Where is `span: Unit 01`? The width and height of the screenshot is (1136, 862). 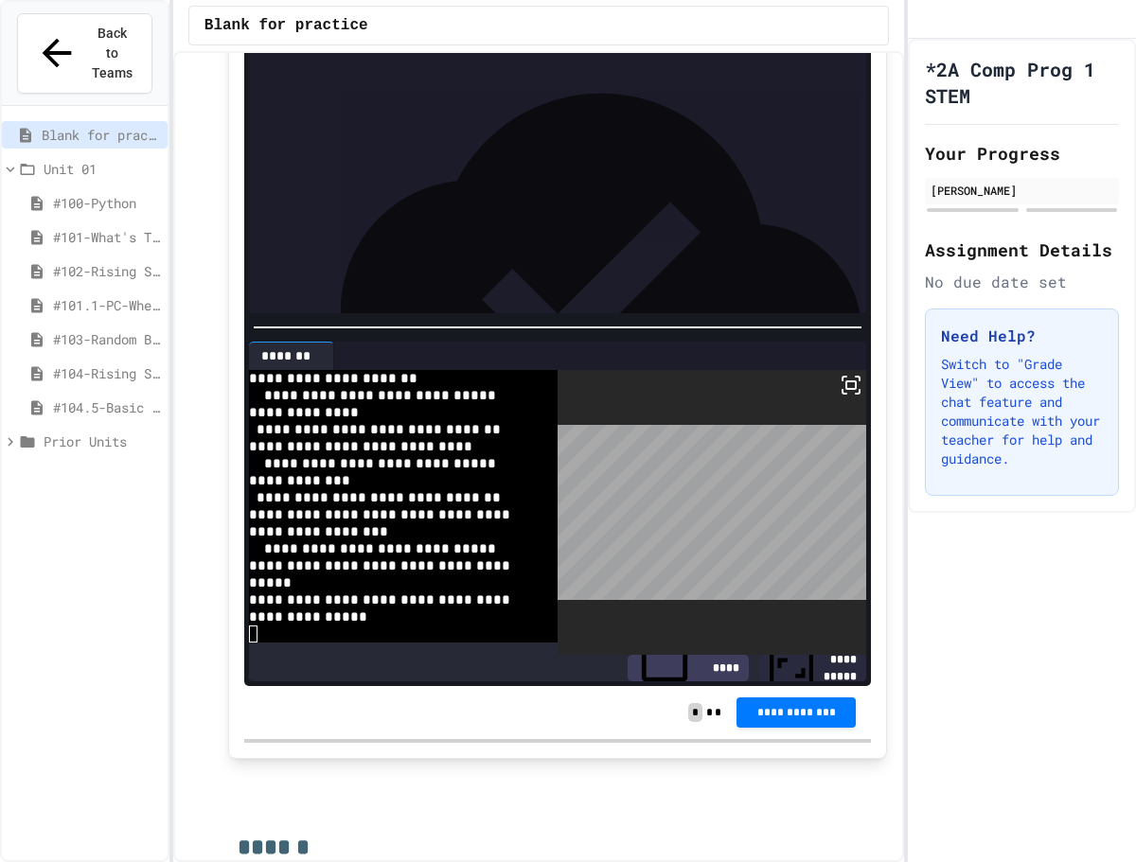 span: Unit 01 is located at coordinates (101, 168).